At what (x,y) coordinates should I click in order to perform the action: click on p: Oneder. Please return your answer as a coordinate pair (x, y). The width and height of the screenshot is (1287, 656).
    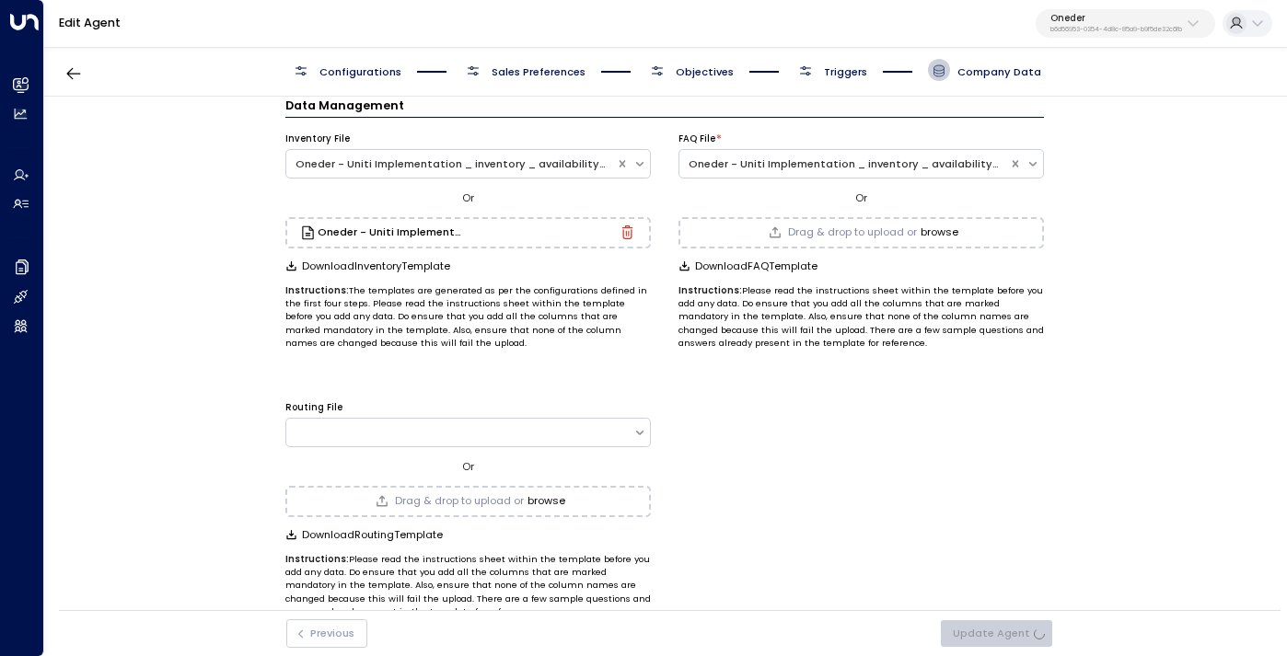
    Looking at the image, I should click on (1116, 18).